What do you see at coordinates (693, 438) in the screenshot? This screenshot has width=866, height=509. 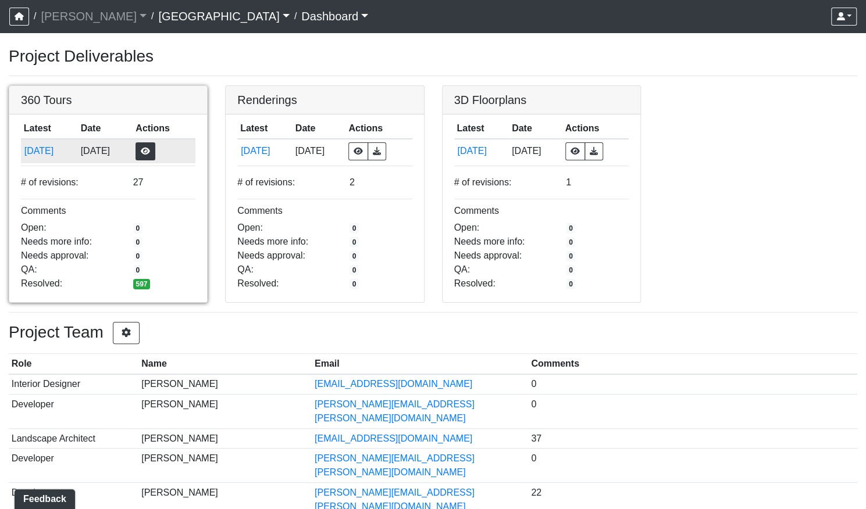 I see `td: 37` at bounding box center [693, 438].